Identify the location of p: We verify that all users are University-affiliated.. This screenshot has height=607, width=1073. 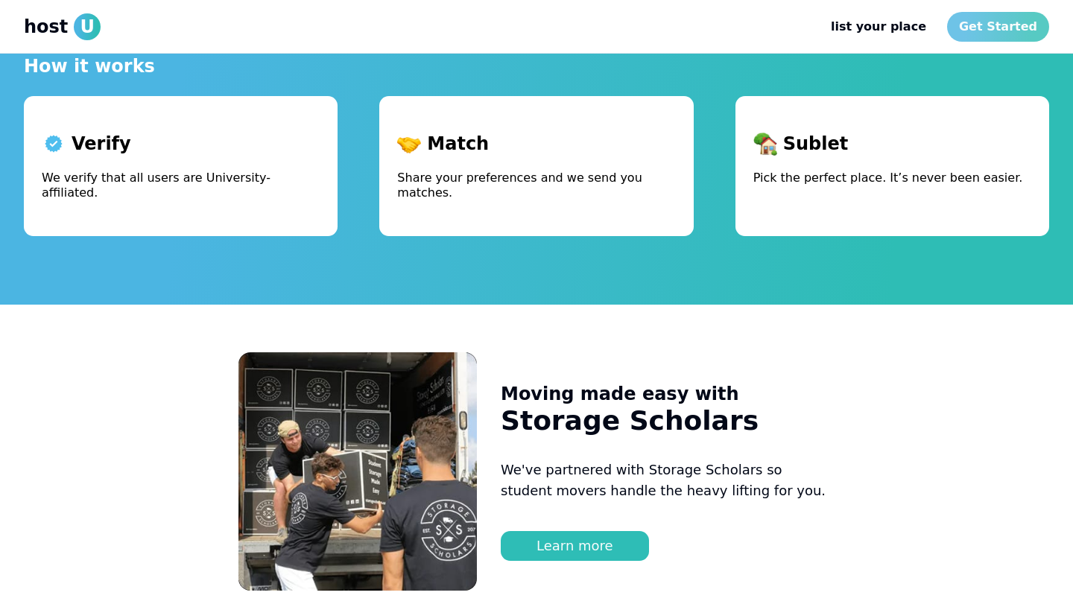
(180, 185).